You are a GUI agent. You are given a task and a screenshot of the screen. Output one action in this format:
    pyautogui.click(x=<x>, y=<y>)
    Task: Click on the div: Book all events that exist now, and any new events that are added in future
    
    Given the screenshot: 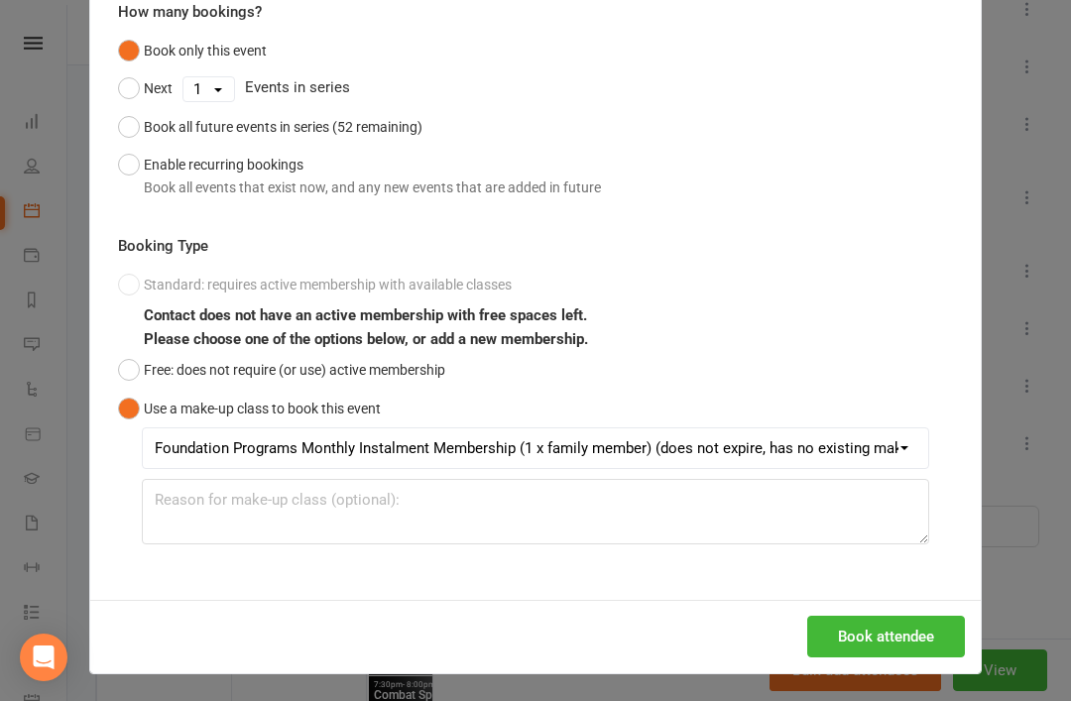 What is the action you would take?
    pyautogui.click(x=372, y=187)
    